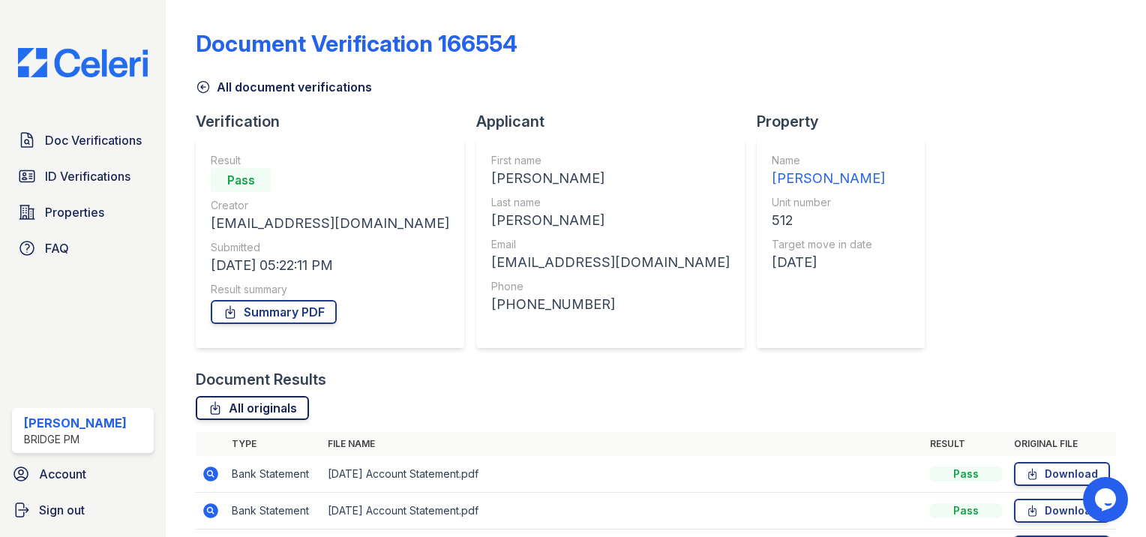  I want to click on span: Sign out, so click(62, 510).